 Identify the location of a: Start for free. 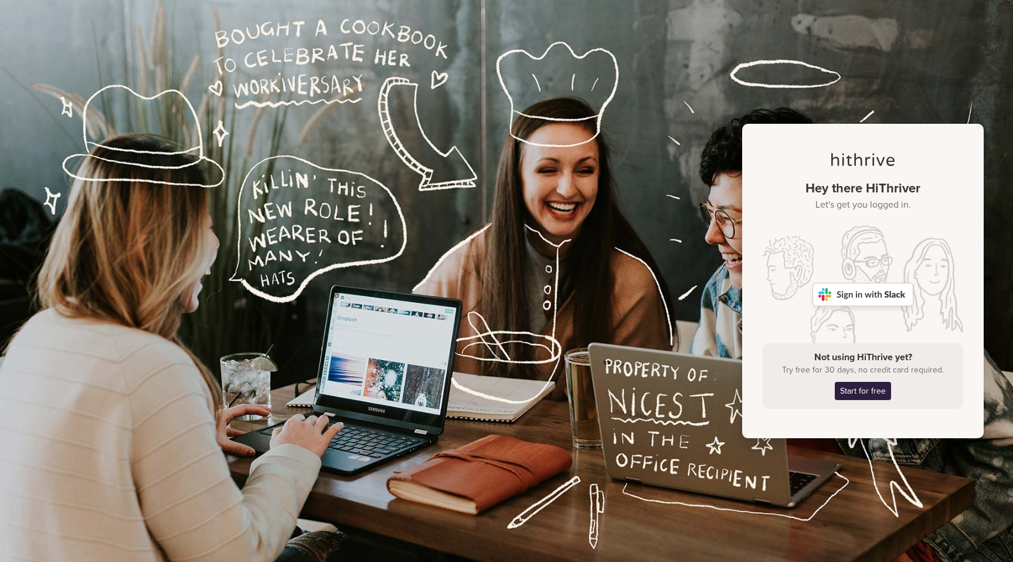
(863, 390).